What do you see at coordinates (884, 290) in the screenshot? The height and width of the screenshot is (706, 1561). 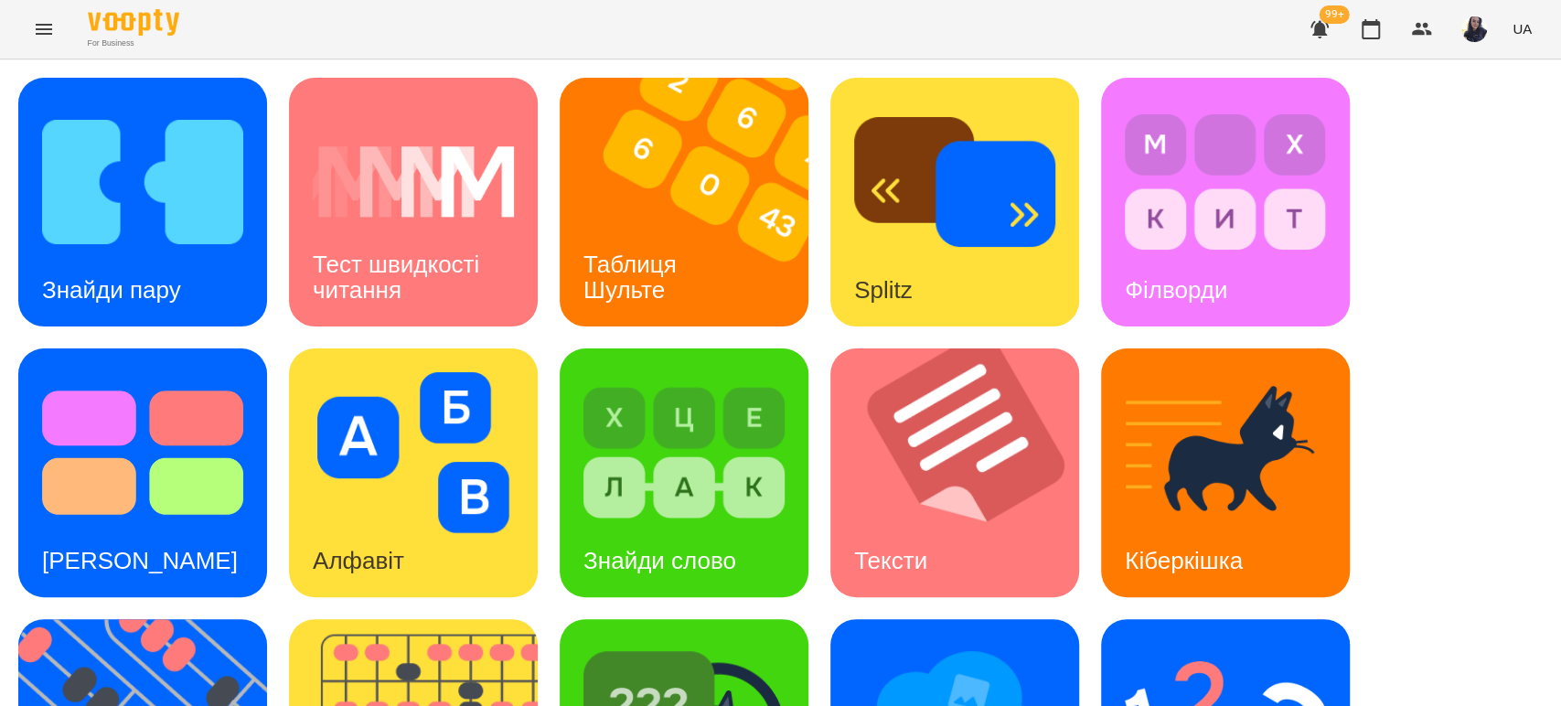 I see `h3: Splitz` at bounding box center [884, 290].